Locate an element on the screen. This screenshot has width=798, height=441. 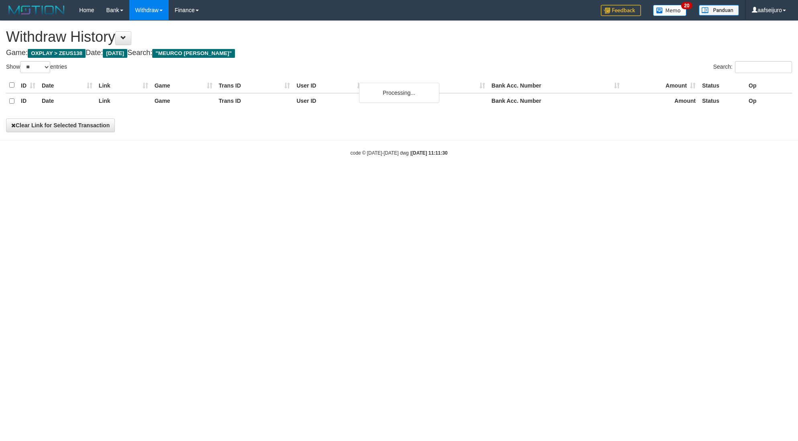
span: OXPLAY > ZEUS138 is located at coordinates (57, 53).